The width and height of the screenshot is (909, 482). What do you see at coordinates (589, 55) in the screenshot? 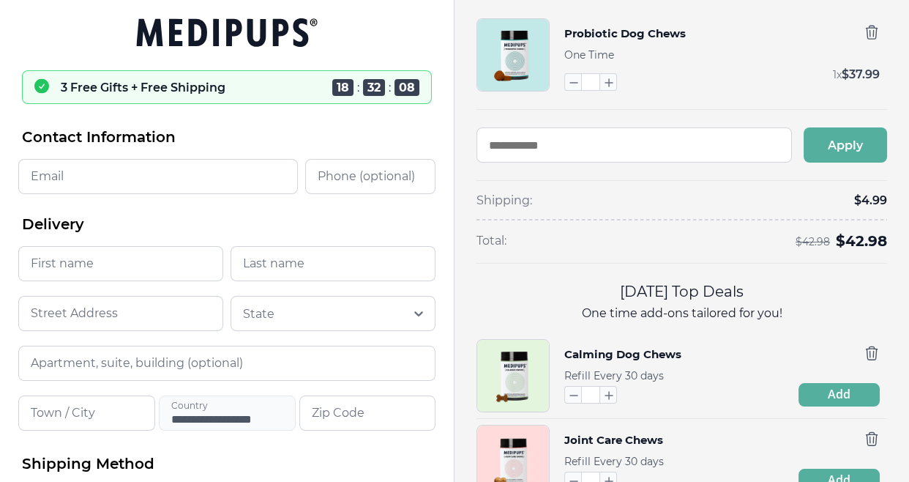
I see `span: One Time` at bounding box center [589, 55].